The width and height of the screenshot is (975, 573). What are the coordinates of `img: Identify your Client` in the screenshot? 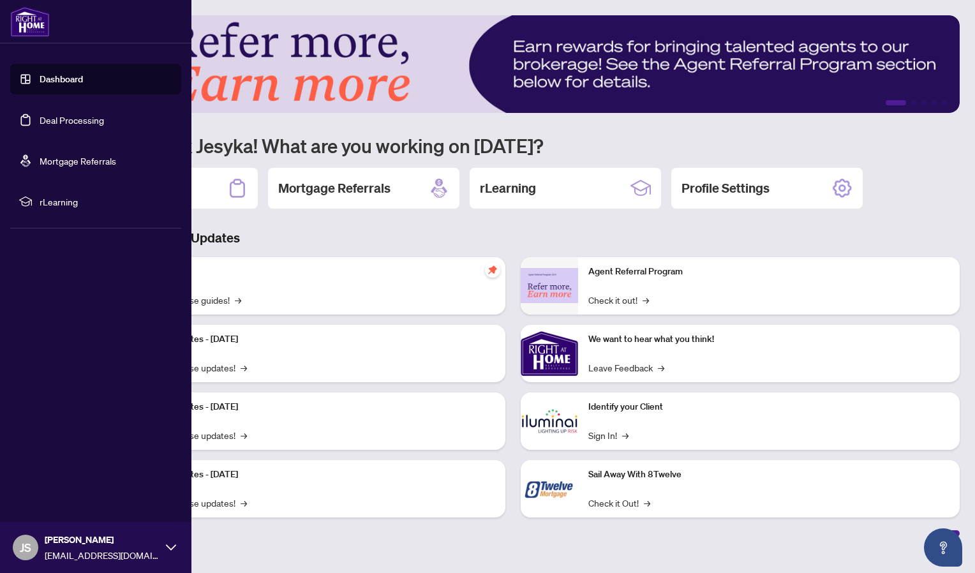 It's located at (549, 421).